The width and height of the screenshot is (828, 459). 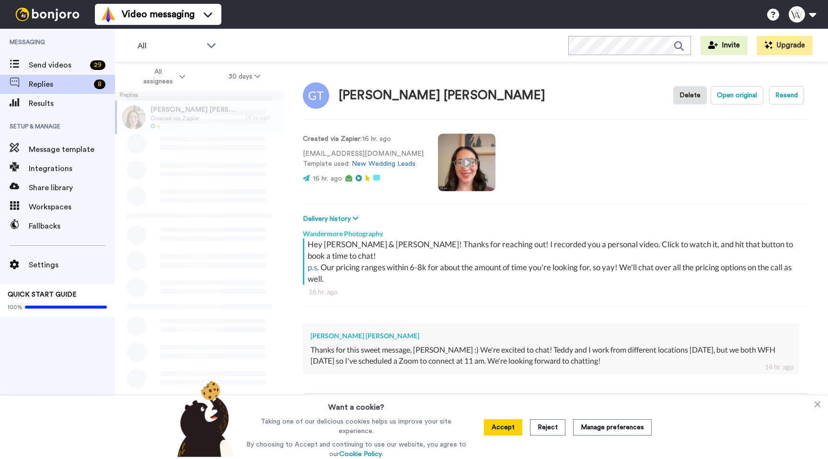 What do you see at coordinates (100, 84) in the screenshot?
I see `div: 8` at bounding box center [100, 84].